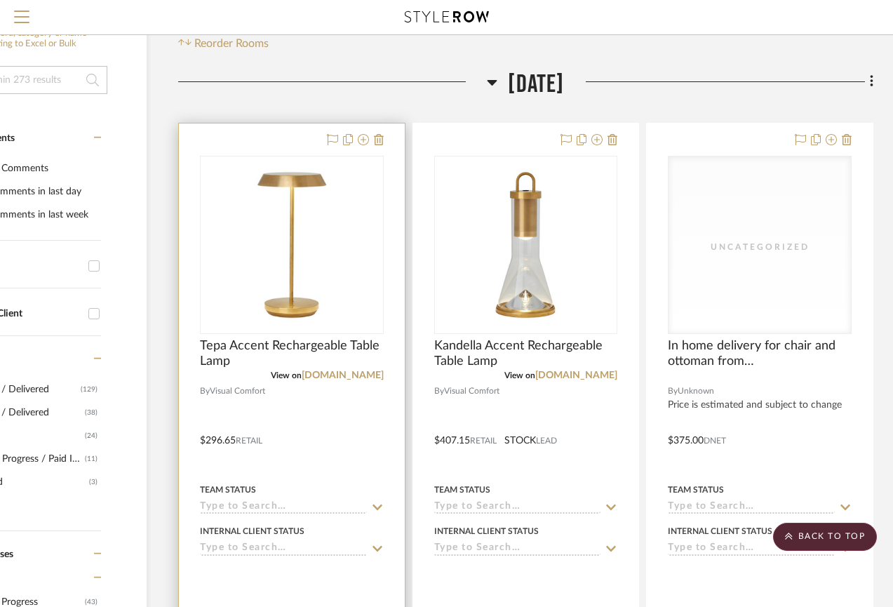 Image resolution: width=893 pixels, height=607 pixels. What do you see at coordinates (91, 459) in the screenshot?
I see `div: (11)` at bounding box center [91, 459].